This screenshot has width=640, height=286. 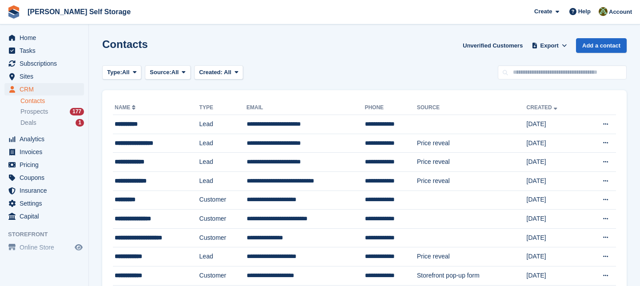 What do you see at coordinates (46, 216) in the screenshot?
I see `span: Capital` at bounding box center [46, 216].